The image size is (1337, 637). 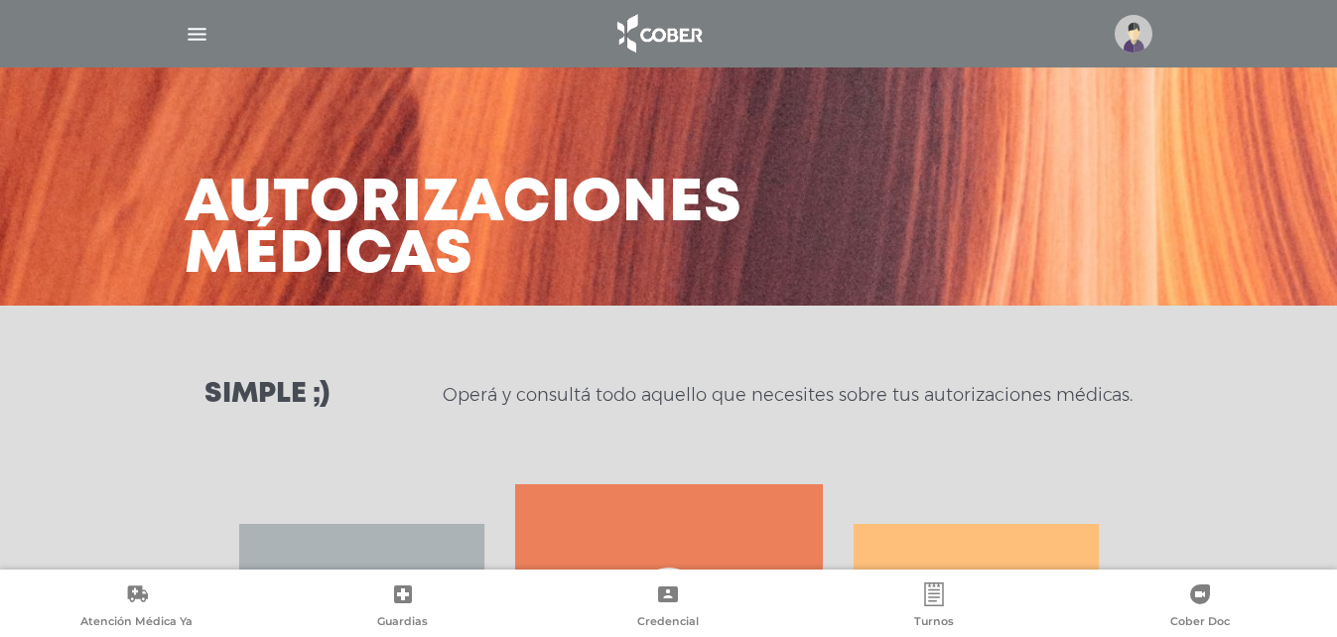 I want to click on p: Operá y consultá todo aquello que necesites sobre tus autorizaciones médicas., so click(x=787, y=395).